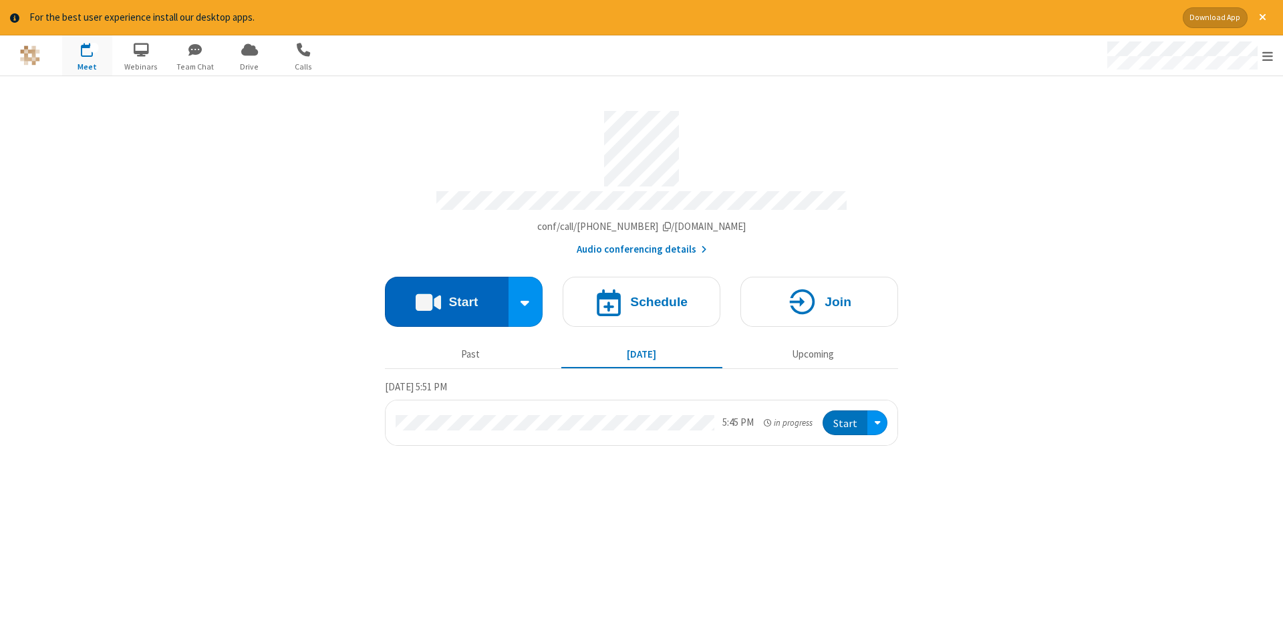  I want to click on div: For the best user experience install our desktop apps., so click(601, 17).